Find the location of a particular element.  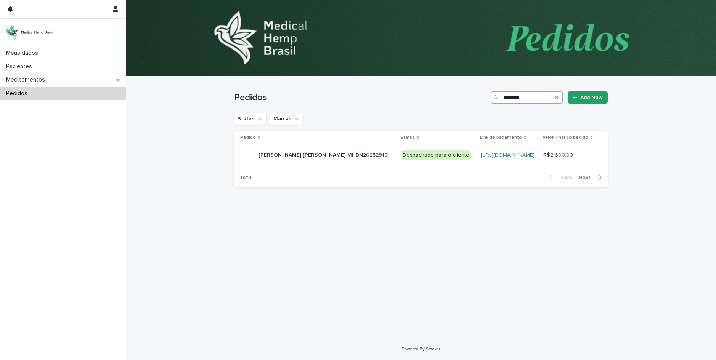

p: R$ 2,600.00 is located at coordinates (559, 154).